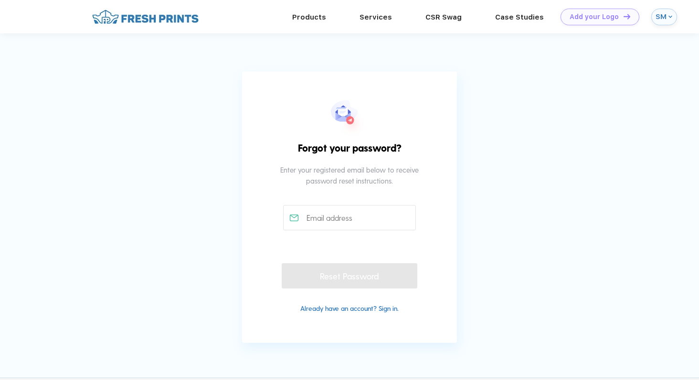 The width and height of the screenshot is (699, 380). I want to click on div: Enter your registered email below to receive password reset instructions., so click(349, 185).